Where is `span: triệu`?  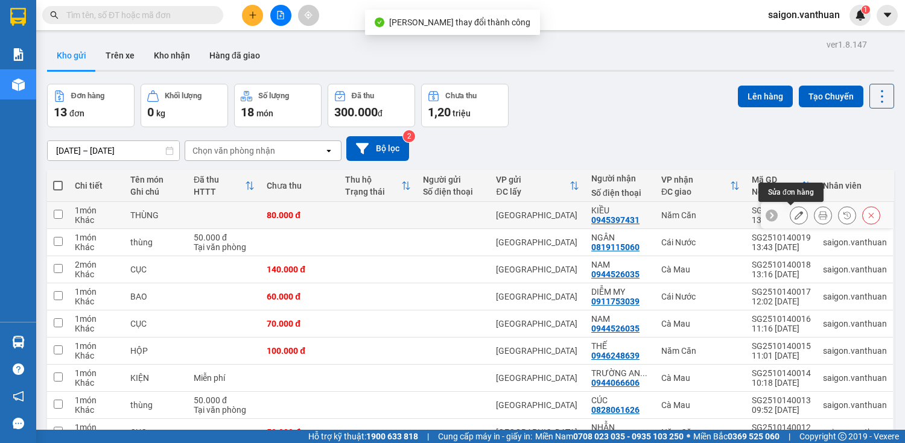
span: triệu is located at coordinates (461, 113).